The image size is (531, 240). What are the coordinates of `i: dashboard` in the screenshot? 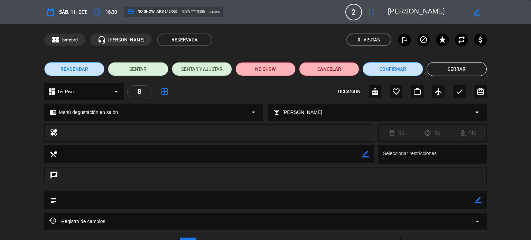 It's located at (52, 92).